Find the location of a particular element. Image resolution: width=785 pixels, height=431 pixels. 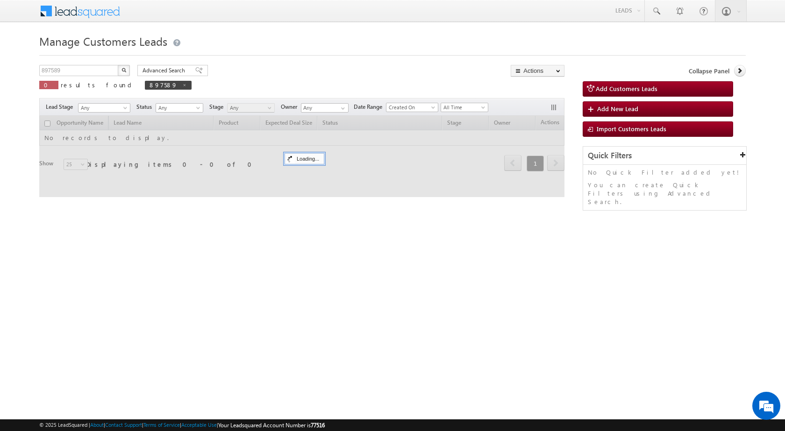

span: 0 is located at coordinates (49, 85).